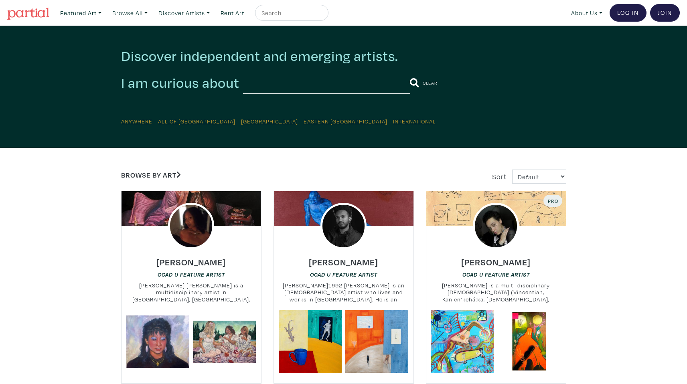  I want to click on a: Log In, so click(628, 13).